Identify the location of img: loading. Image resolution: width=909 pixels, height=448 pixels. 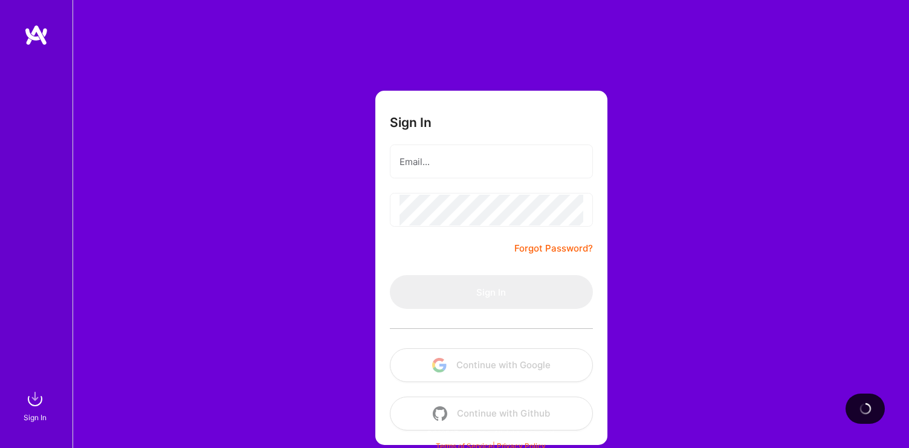
(865, 409).